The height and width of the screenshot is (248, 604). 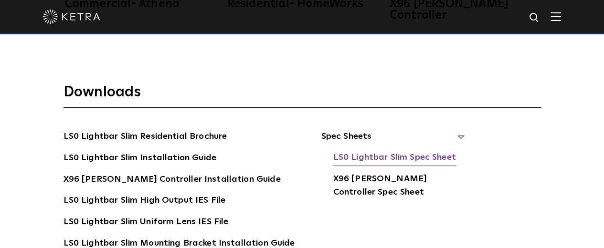 What do you see at coordinates (394, 158) in the screenshot?
I see `a: LS0 Lightbar Slim Spec Sheet` at bounding box center [394, 158].